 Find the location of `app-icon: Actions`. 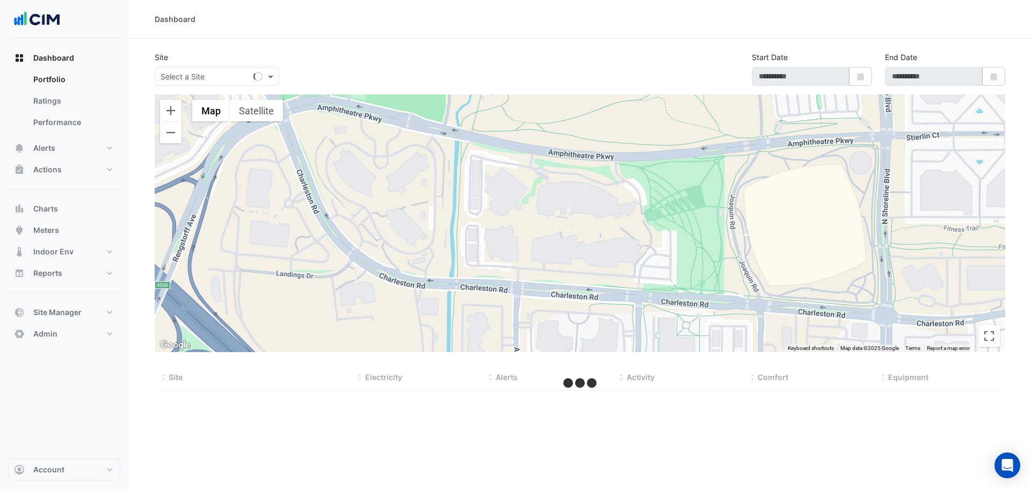

app-icon: Actions is located at coordinates (19, 170).